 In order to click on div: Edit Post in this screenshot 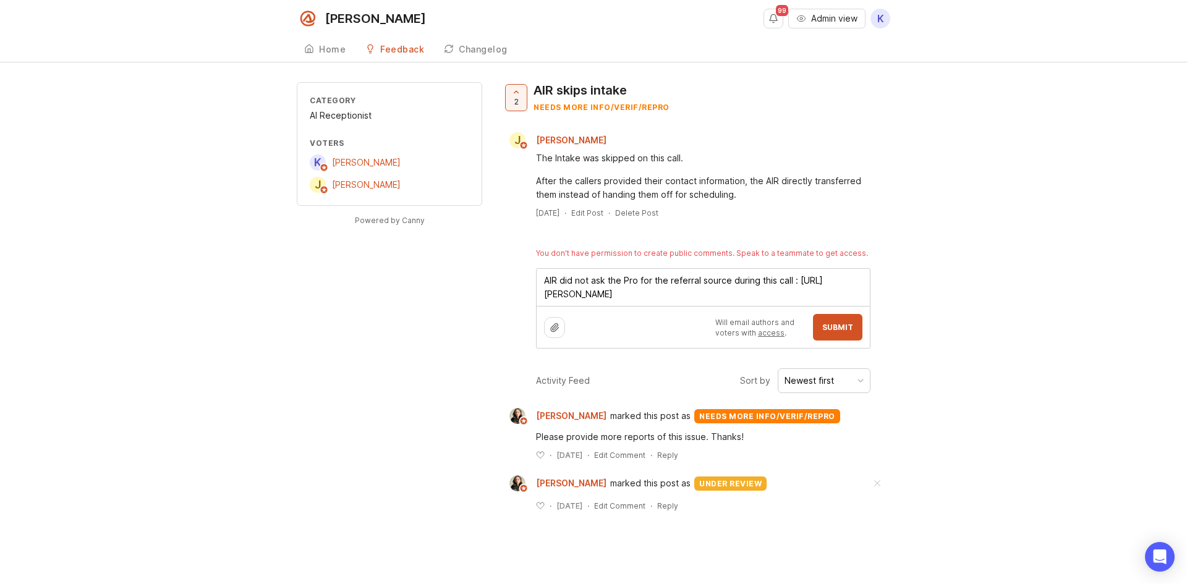, I will do `click(587, 213)`.